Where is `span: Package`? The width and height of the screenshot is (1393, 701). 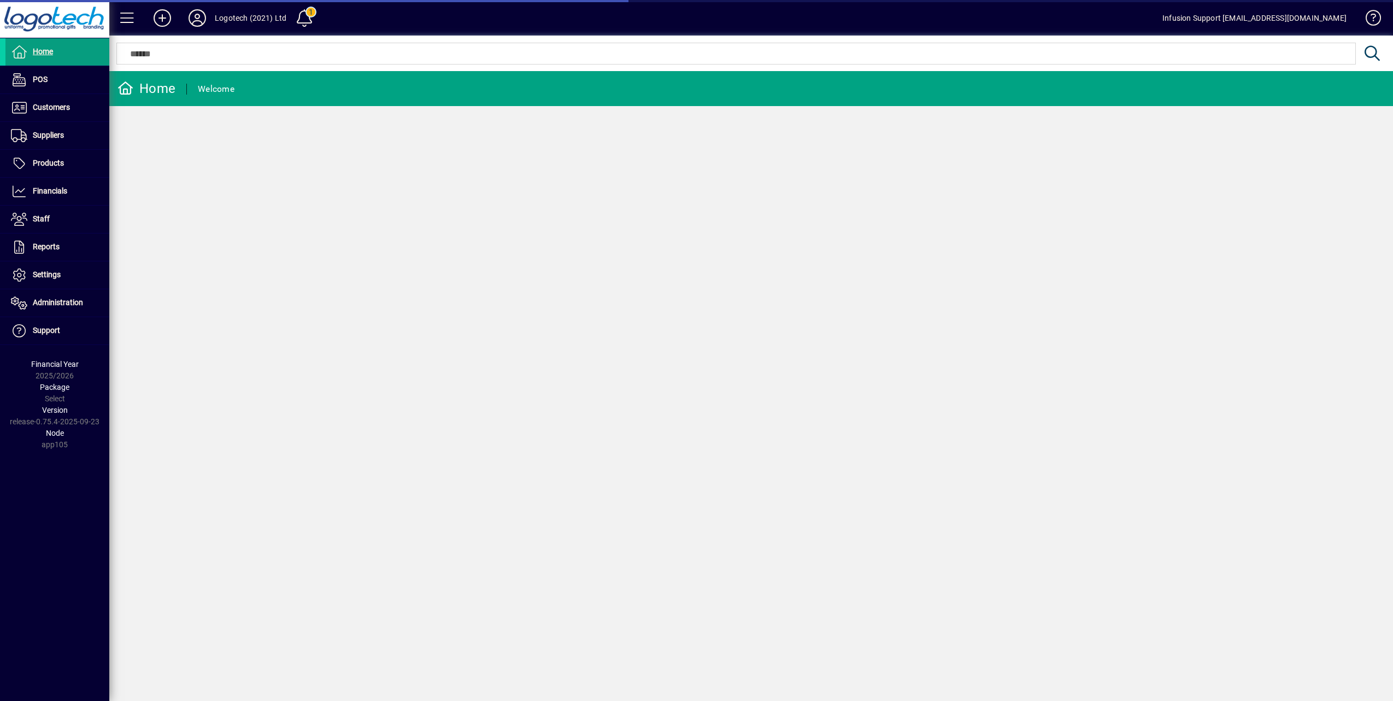
span: Package is located at coordinates (55, 387).